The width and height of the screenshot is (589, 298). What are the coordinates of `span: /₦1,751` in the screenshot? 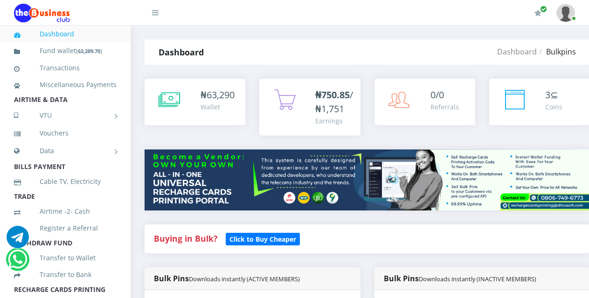 It's located at (334, 102).